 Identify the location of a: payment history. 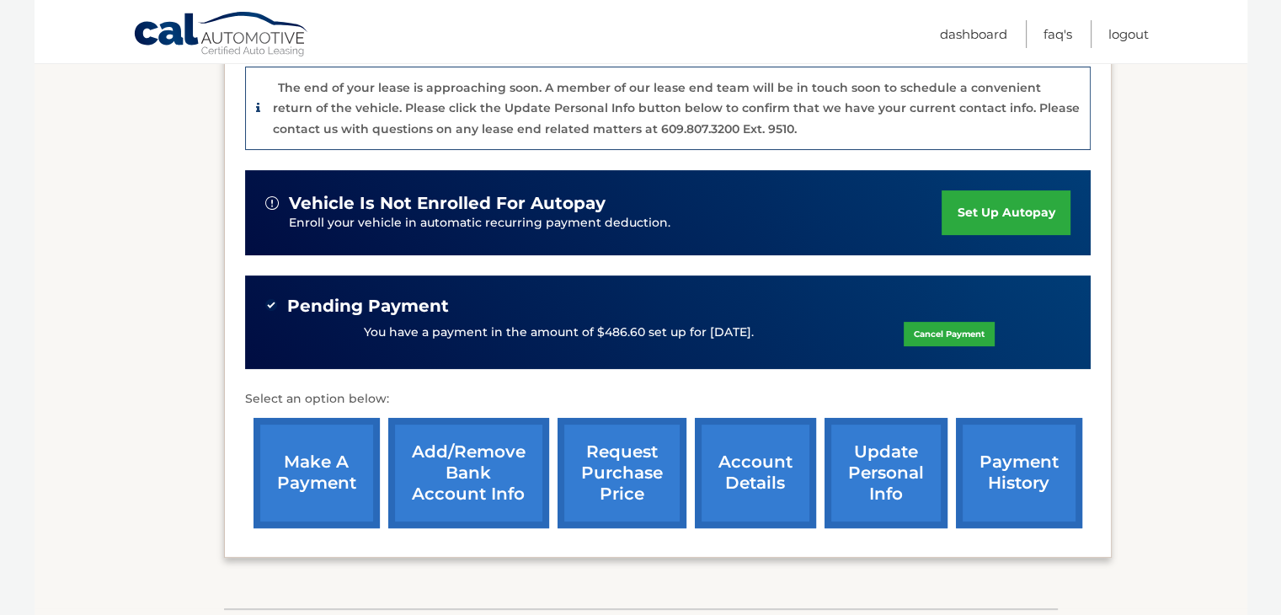
(1019, 472).